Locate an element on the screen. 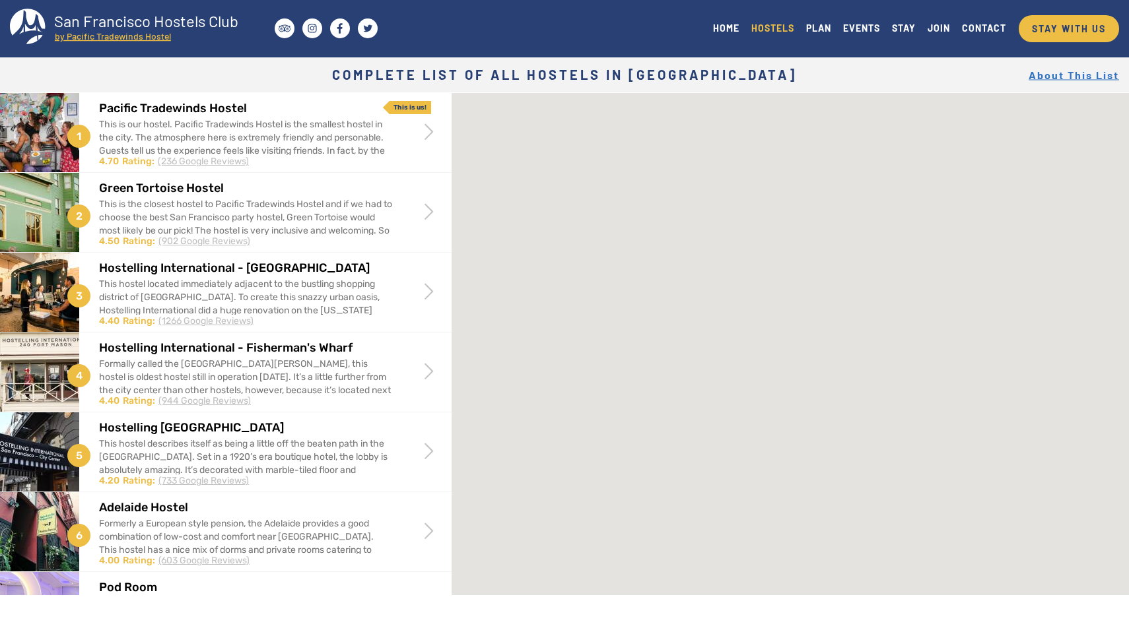  a: JOIN is located at coordinates (939, 28).